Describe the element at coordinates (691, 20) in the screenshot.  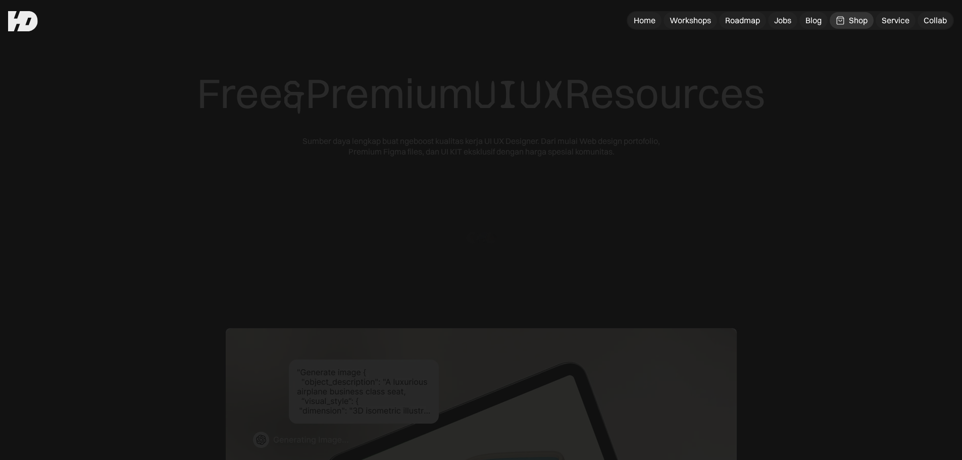
I see `div: Workshops` at that location.